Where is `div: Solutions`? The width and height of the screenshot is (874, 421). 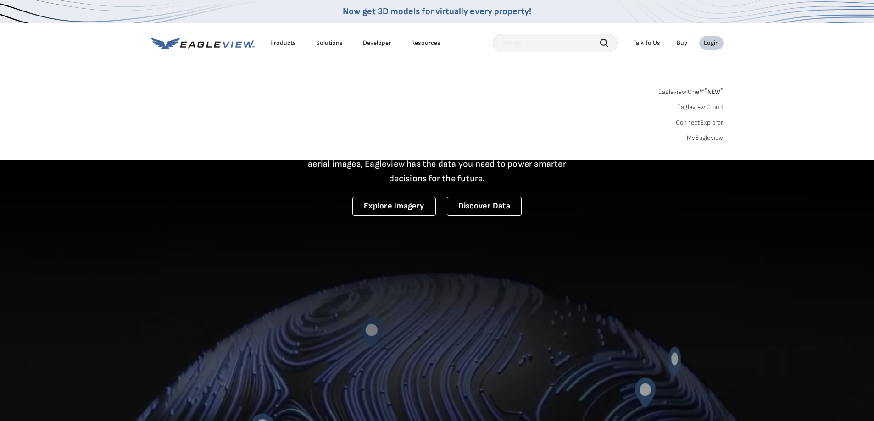 div: Solutions is located at coordinates (329, 43).